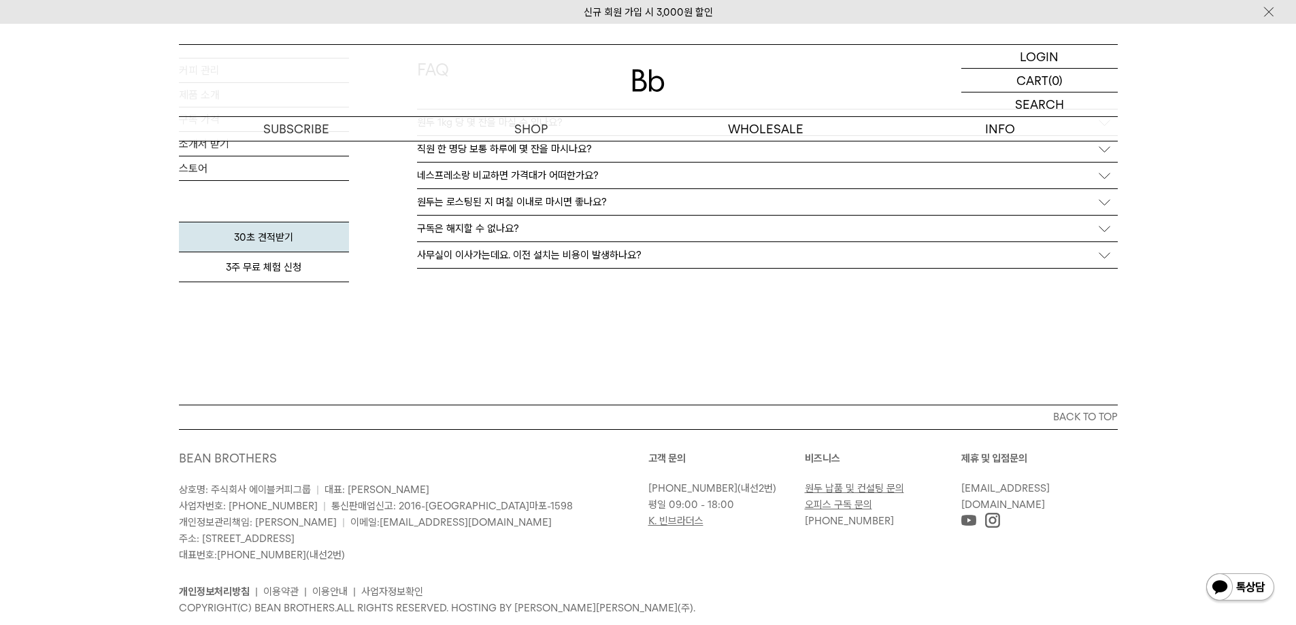 Image resolution: width=1296 pixels, height=625 pixels. Describe the element at coordinates (530, 129) in the screenshot. I see `a: SHOP` at that location.